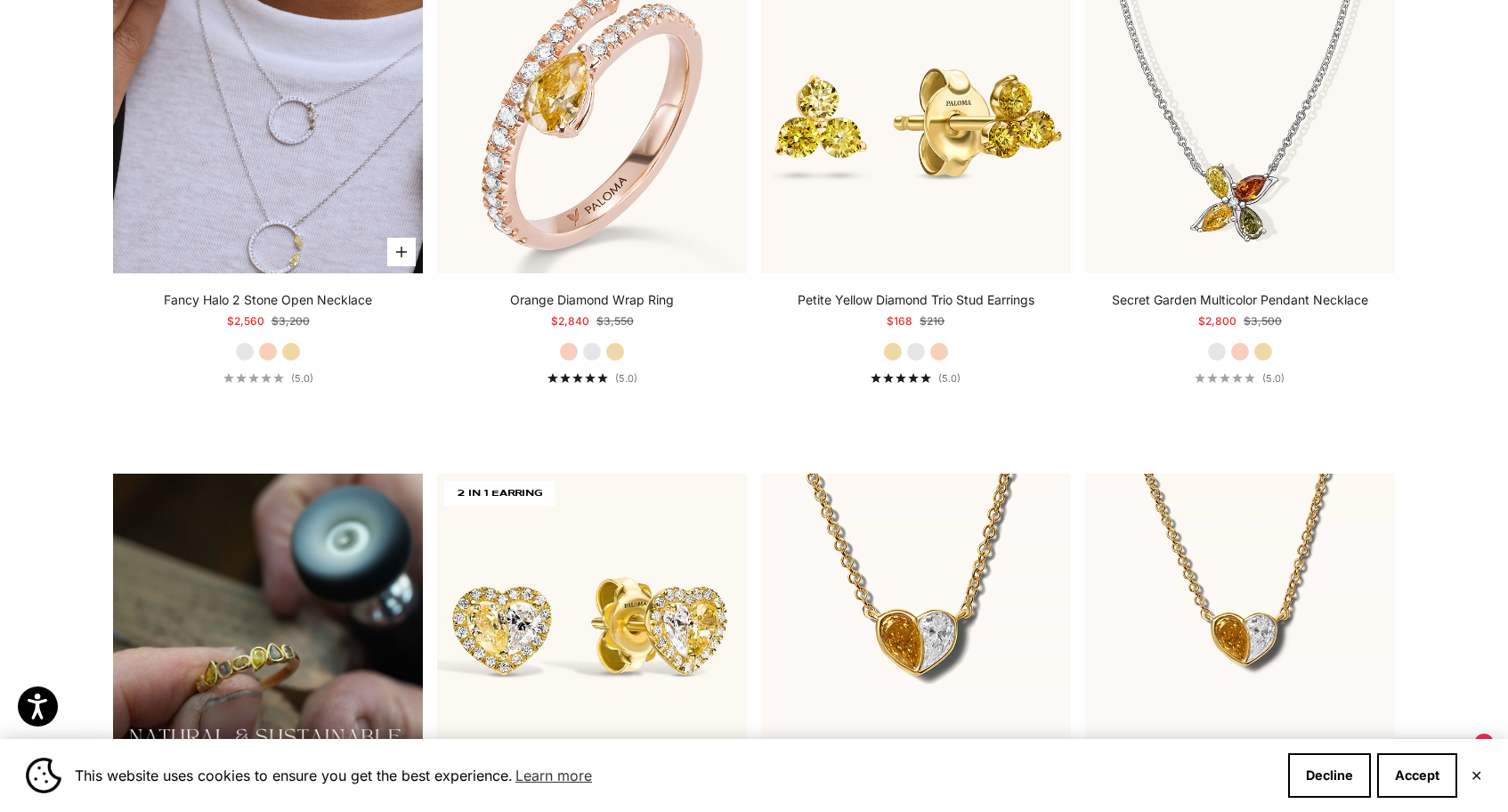 This screenshot has height=812, width=1508. Describe the element at coordinates (1263, 321) in the screenshot. I see `compare-at-price: $3,500` at that location.